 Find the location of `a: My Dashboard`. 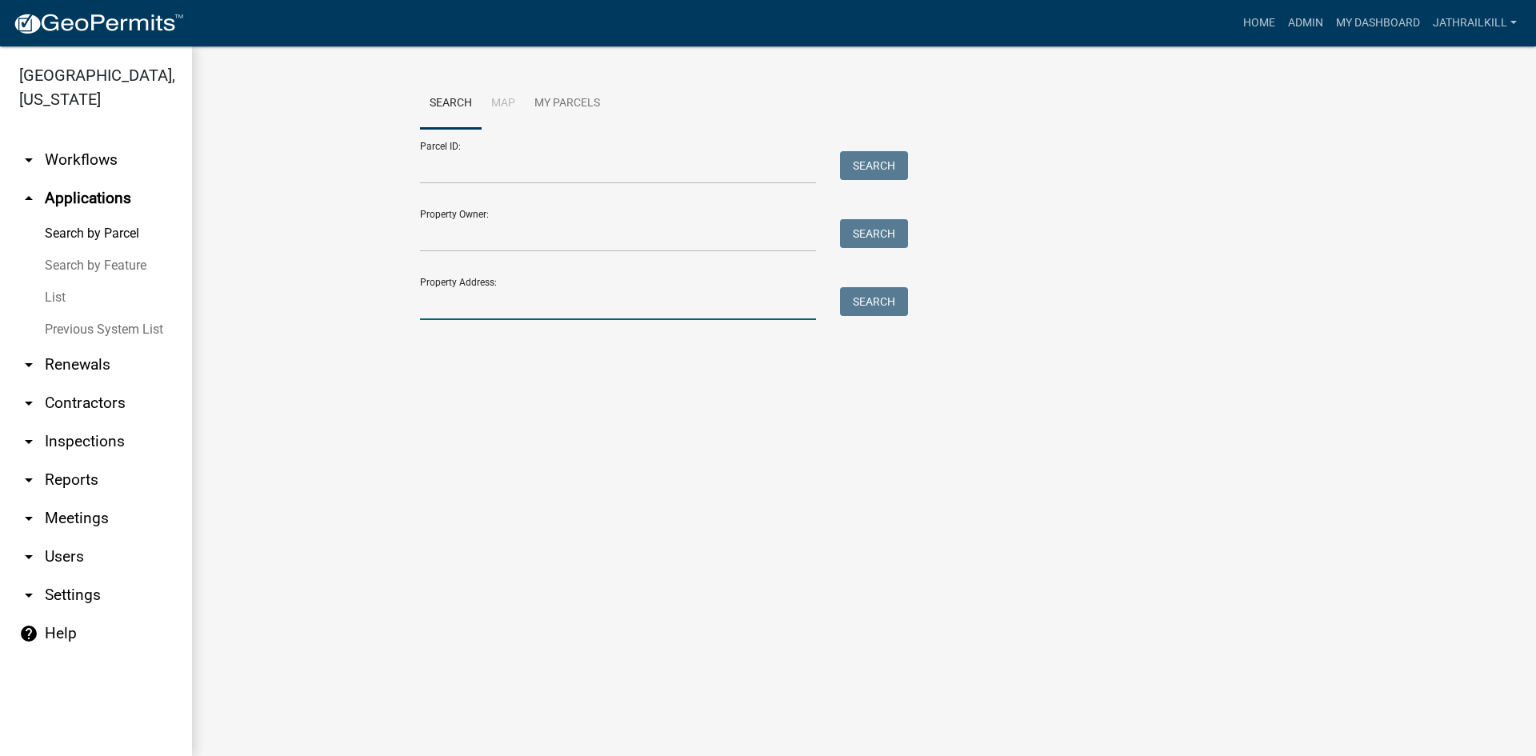

a: My Dashboard is located at coordinates (1378, 23).